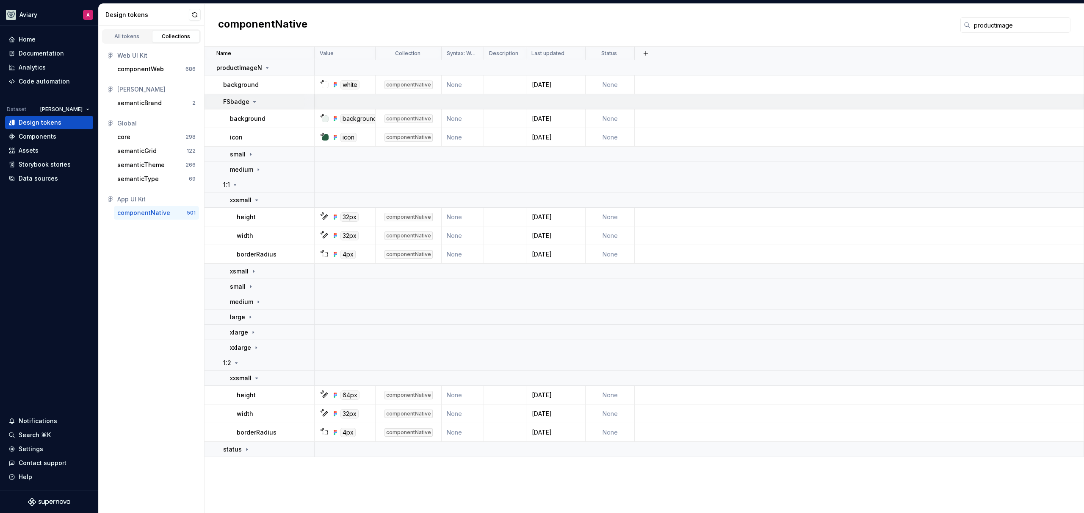 This screenshot has width=1084, height=513. I want to click on div: Components, so click(37, 136).